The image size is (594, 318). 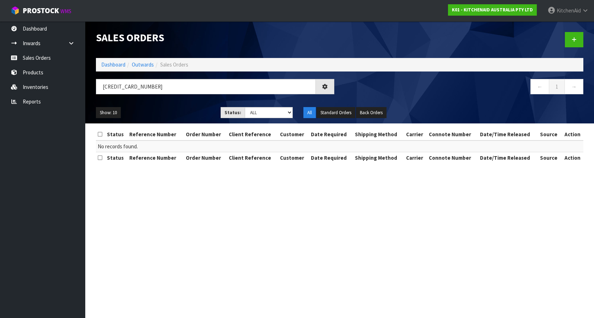 What do you see at coordinates (557, 86) in the screenshot?
I see `a: 1` at bounding box center [557, 86].